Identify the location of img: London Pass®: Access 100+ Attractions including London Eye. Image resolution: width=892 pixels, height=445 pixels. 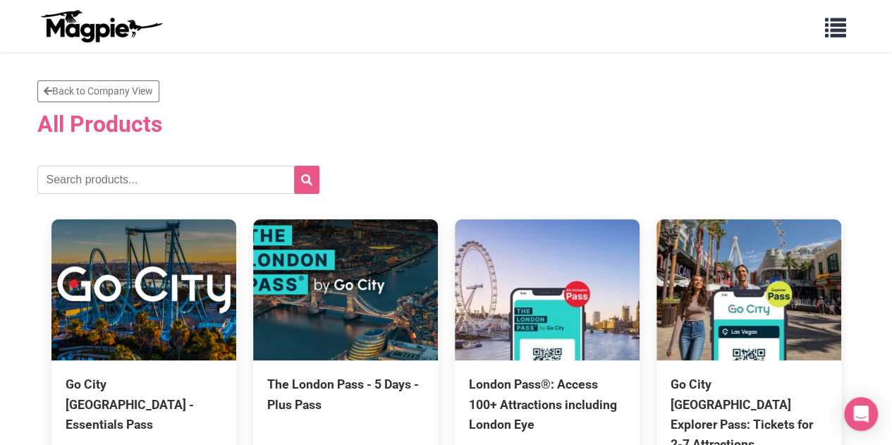
(547, 290).